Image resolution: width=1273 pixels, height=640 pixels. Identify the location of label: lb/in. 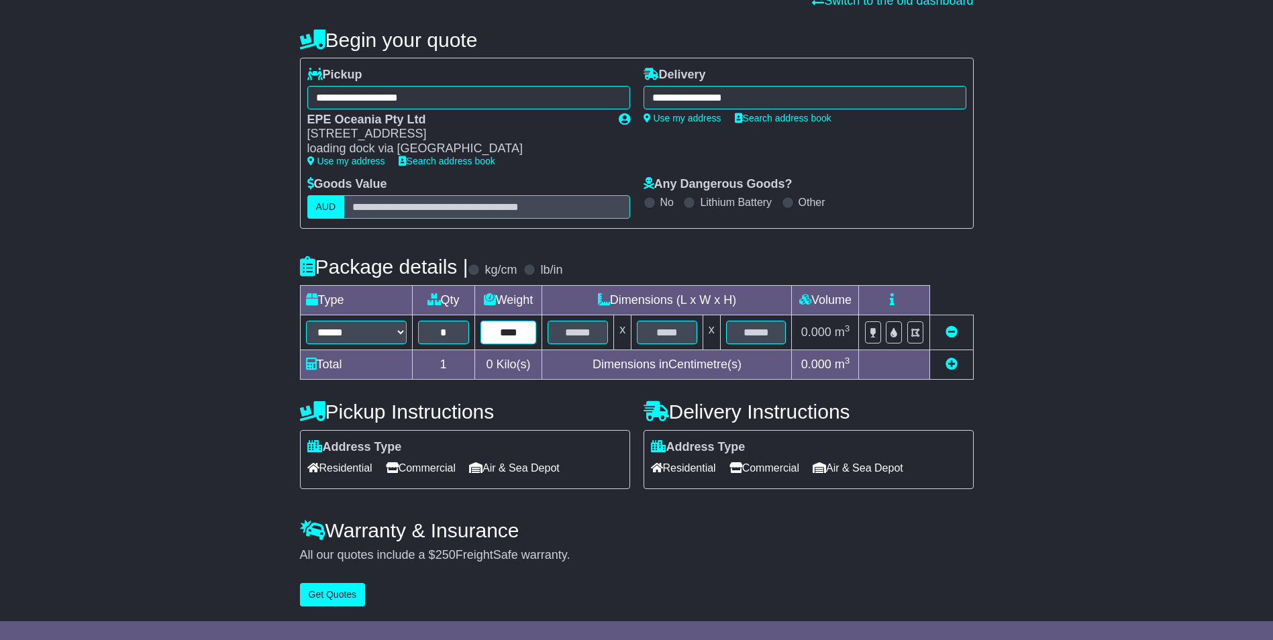
(551, 271).